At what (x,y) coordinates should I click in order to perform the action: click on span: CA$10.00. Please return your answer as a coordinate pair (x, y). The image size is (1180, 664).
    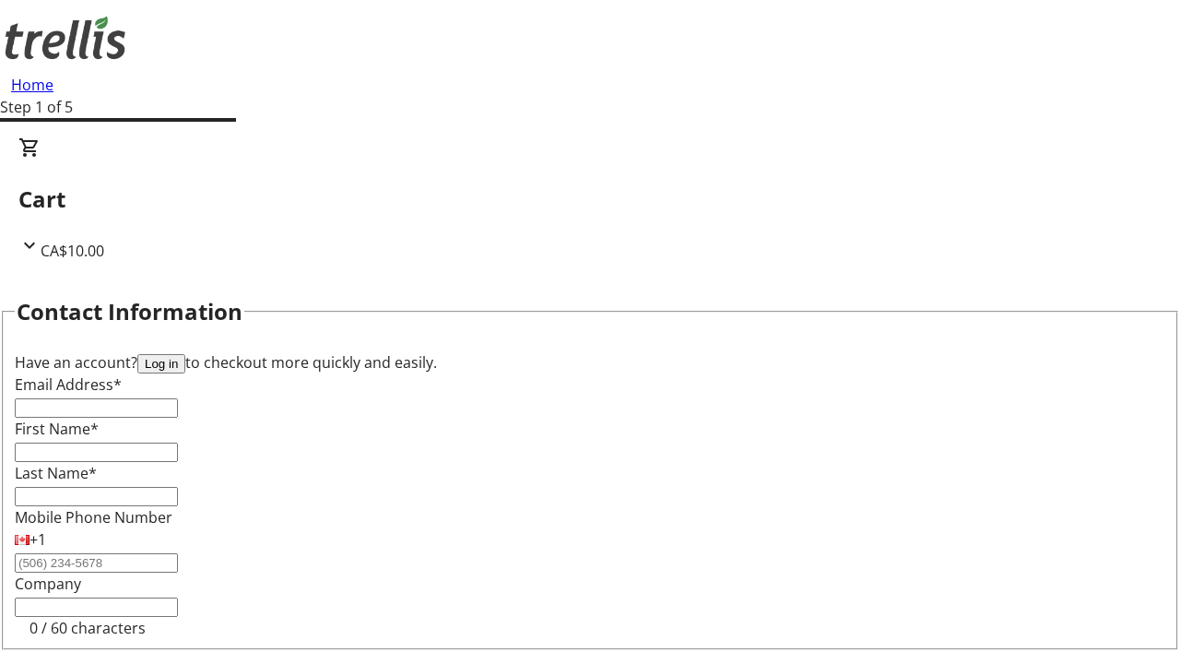
    Looking at the image, I should click on (72, 251).